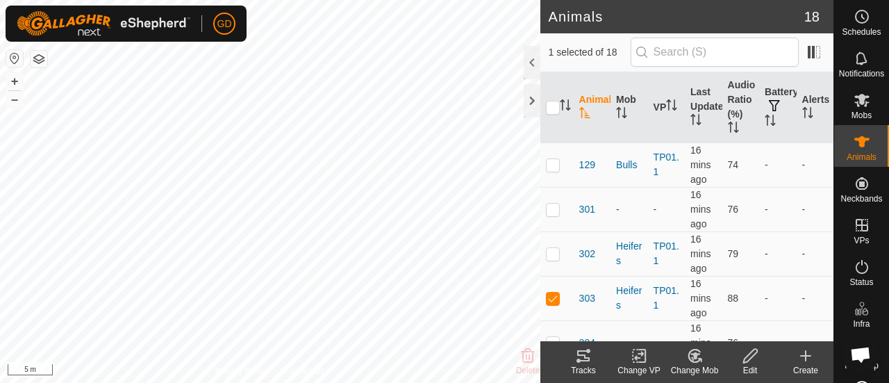 This screenshot has width=889, height=383. Describe the element at coordinates (666, 108) in the screenshot. I see `th: VP` at that location.